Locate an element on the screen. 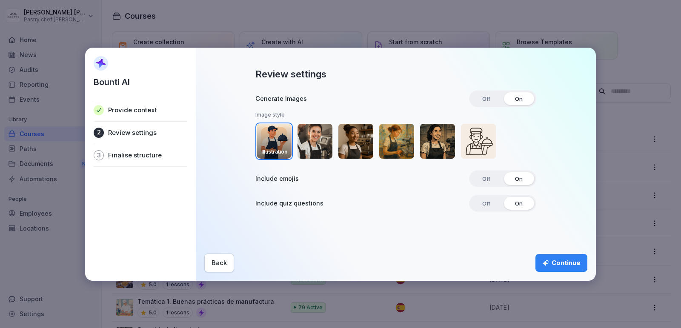  img: Realistic style is located at coordinates (315, 141).